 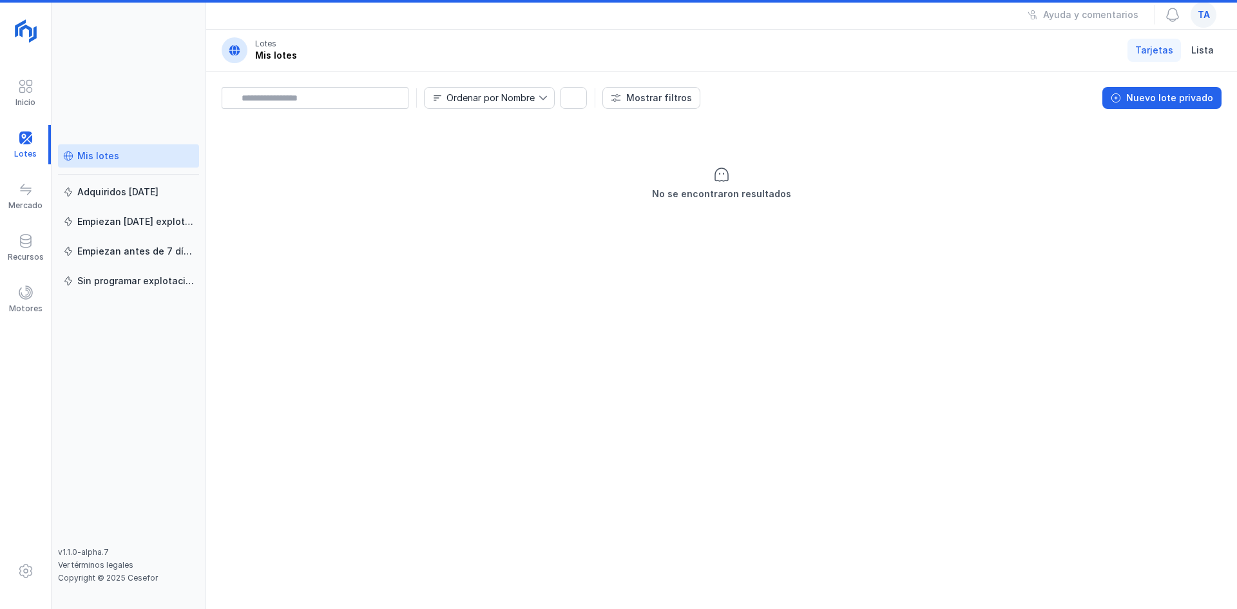 I want to click on a: Tarjetas, so click(x=1154, y=50).